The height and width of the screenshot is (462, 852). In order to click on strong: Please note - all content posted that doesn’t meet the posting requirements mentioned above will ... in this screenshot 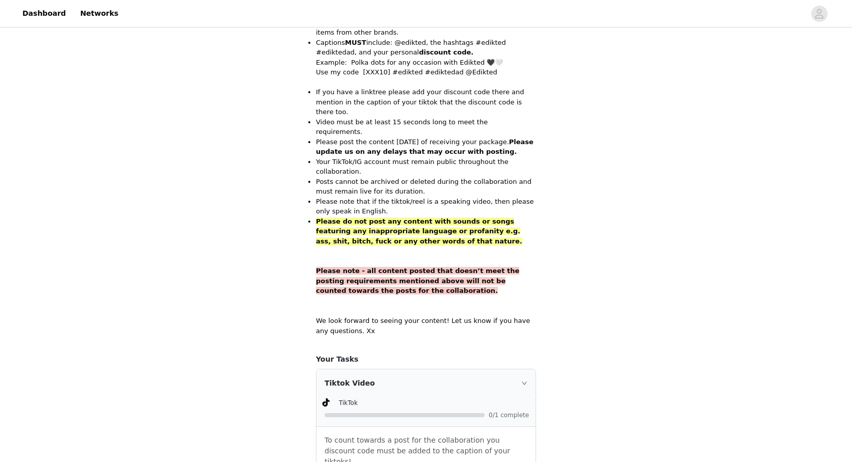, I will do `click(417, 281)`.